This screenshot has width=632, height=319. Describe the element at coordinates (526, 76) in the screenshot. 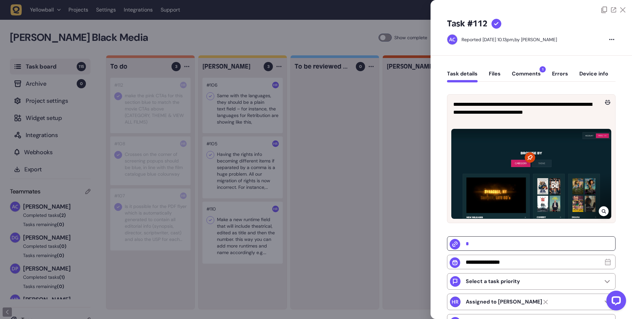

I see `button: Comments` at that location.